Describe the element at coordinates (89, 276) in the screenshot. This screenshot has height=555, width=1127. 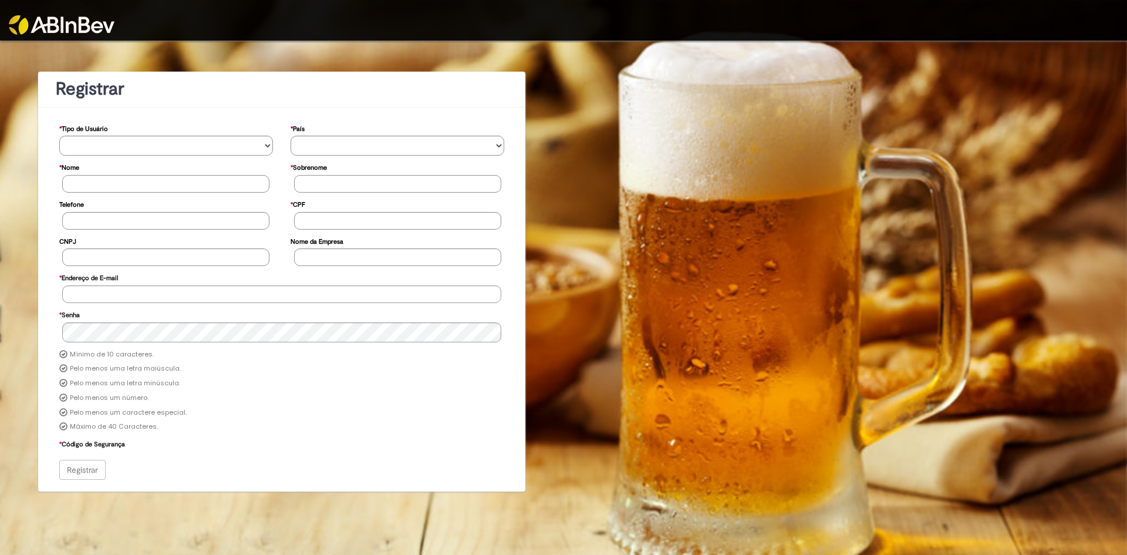
I see `label: Endereço de E-mail` at that location.